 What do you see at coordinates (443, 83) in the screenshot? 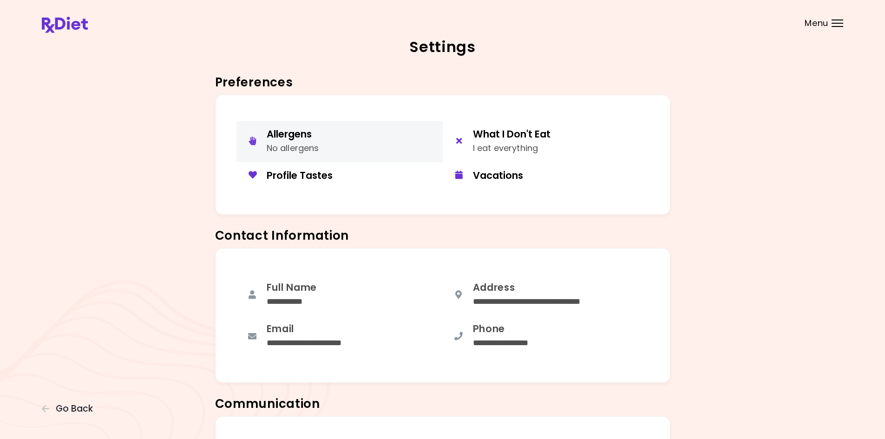
I see `h3: Preferences` at bounding box center [443, 83].